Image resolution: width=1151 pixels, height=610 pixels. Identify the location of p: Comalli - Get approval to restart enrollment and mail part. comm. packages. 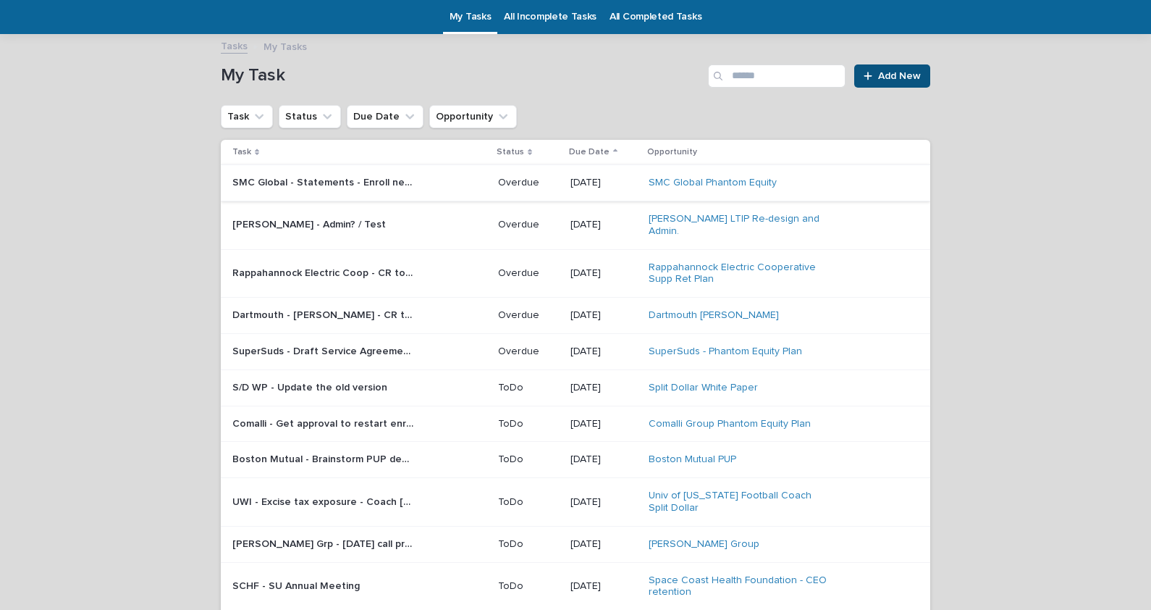
(324, 422).